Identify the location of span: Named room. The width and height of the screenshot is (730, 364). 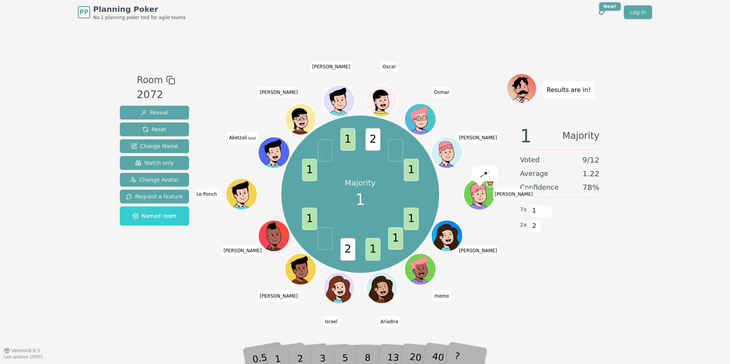
(154, 216).